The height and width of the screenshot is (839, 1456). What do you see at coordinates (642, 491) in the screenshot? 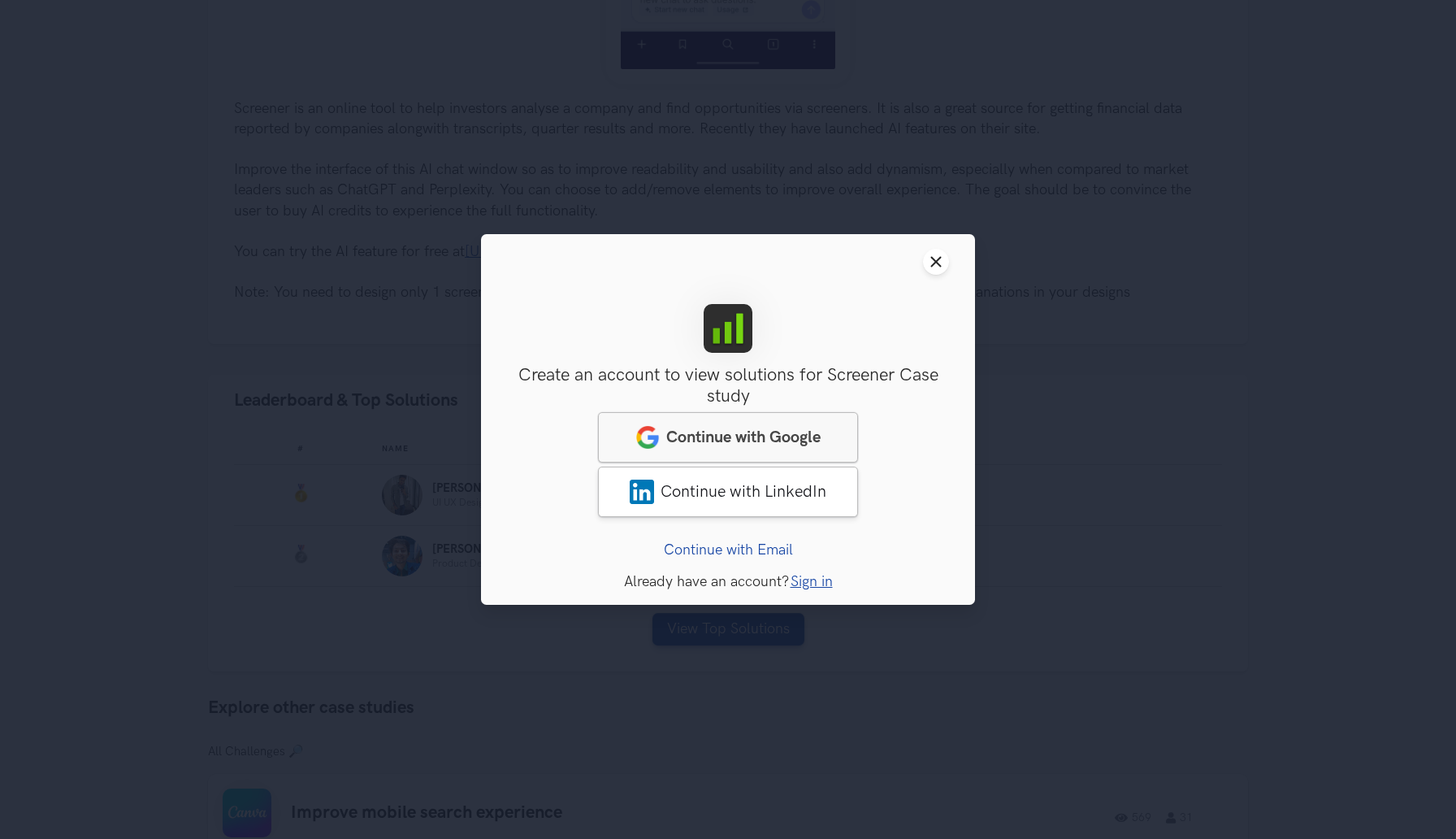
I see `img: LinkedIn` at bounding box center [642, 491].